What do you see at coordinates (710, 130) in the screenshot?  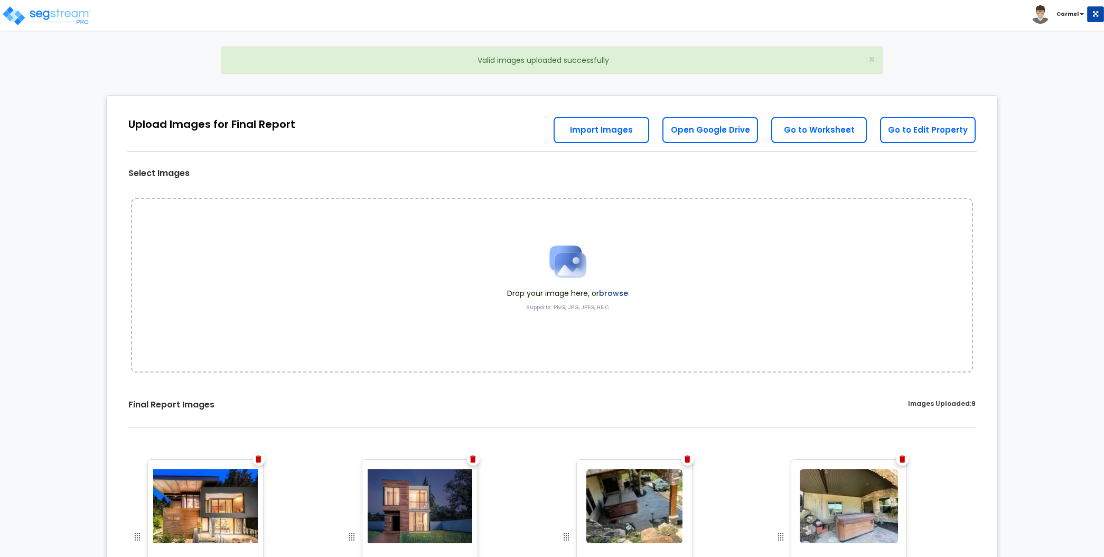 I see `a: Open Google Drive` at bounding box center [710, 130].